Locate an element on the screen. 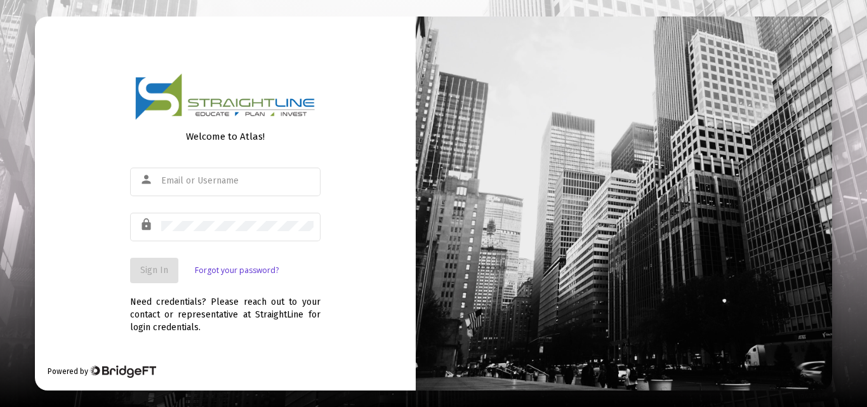 This screenshot has height=407, width=867. div: Powered by is located at coordinates (102, 371).